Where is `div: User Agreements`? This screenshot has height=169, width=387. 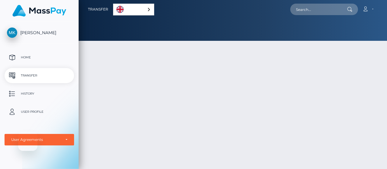 div: User Agreements is located at coordinates (36, 140).